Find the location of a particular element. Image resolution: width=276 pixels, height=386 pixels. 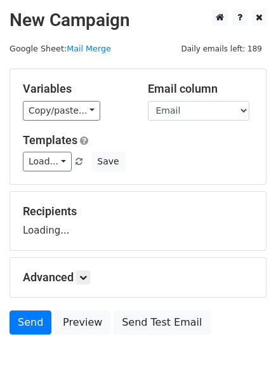

h5: Recipients is located at coordinates (138, 212).